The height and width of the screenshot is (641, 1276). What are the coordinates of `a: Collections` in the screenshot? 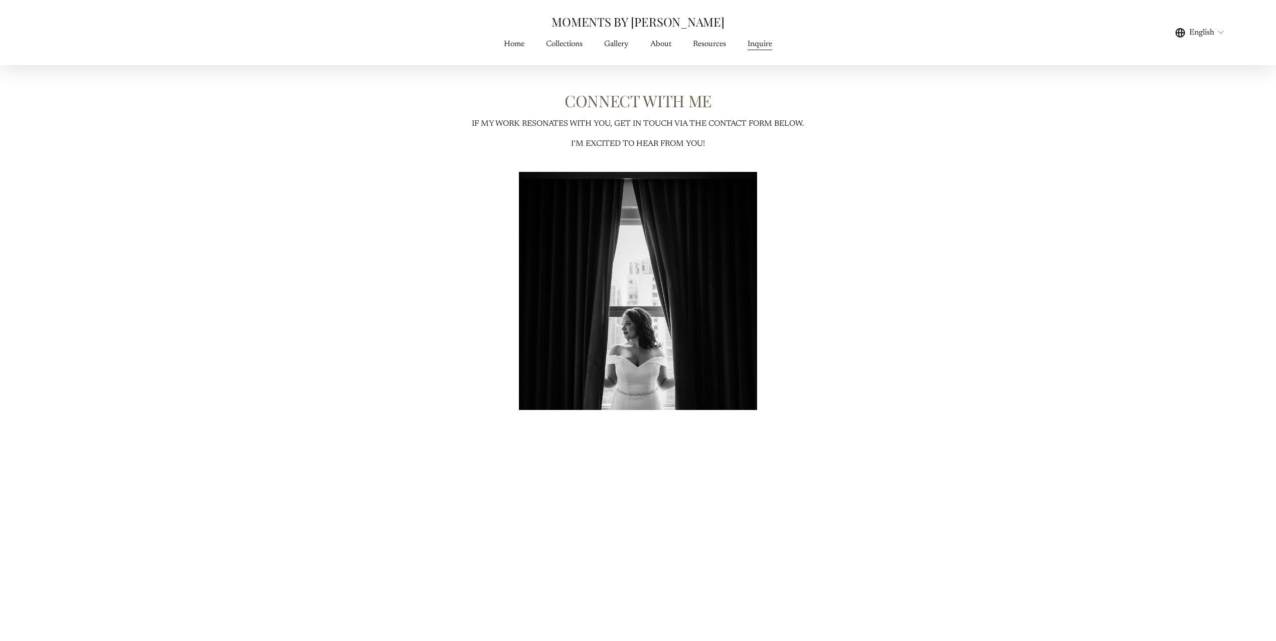 It's located at (564, 44).